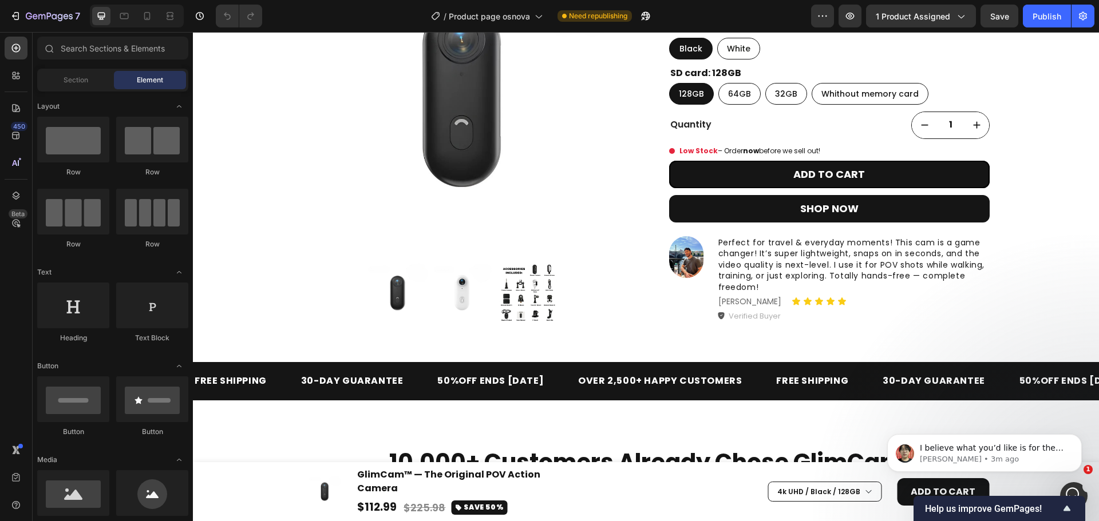 This screenshot has width=1099, height=521. Describe the element at coordinates (677, 62) in the screenshot. I see `span: Whithout memory card` at that location.